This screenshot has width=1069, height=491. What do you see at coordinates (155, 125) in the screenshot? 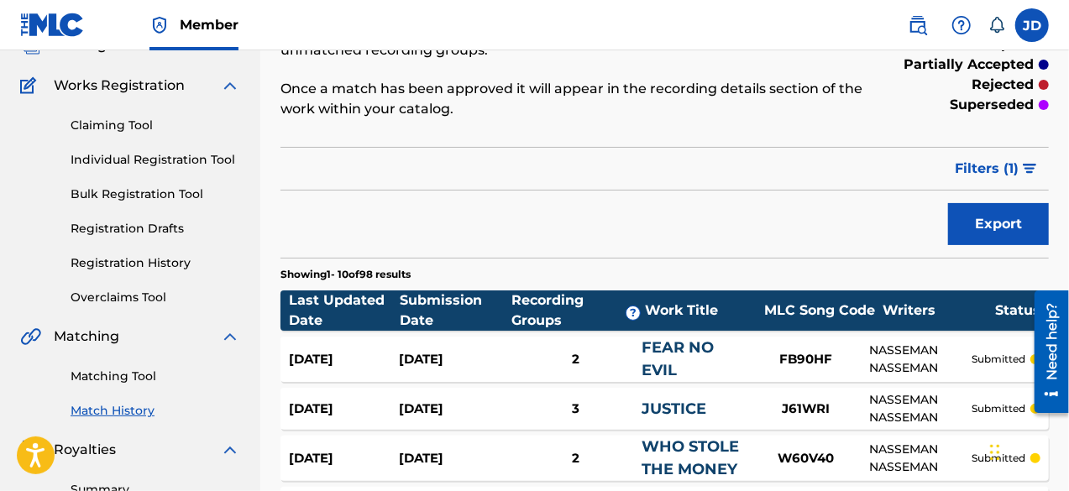
I see `a: Claiming Tool` at bounding box center [155, 125].